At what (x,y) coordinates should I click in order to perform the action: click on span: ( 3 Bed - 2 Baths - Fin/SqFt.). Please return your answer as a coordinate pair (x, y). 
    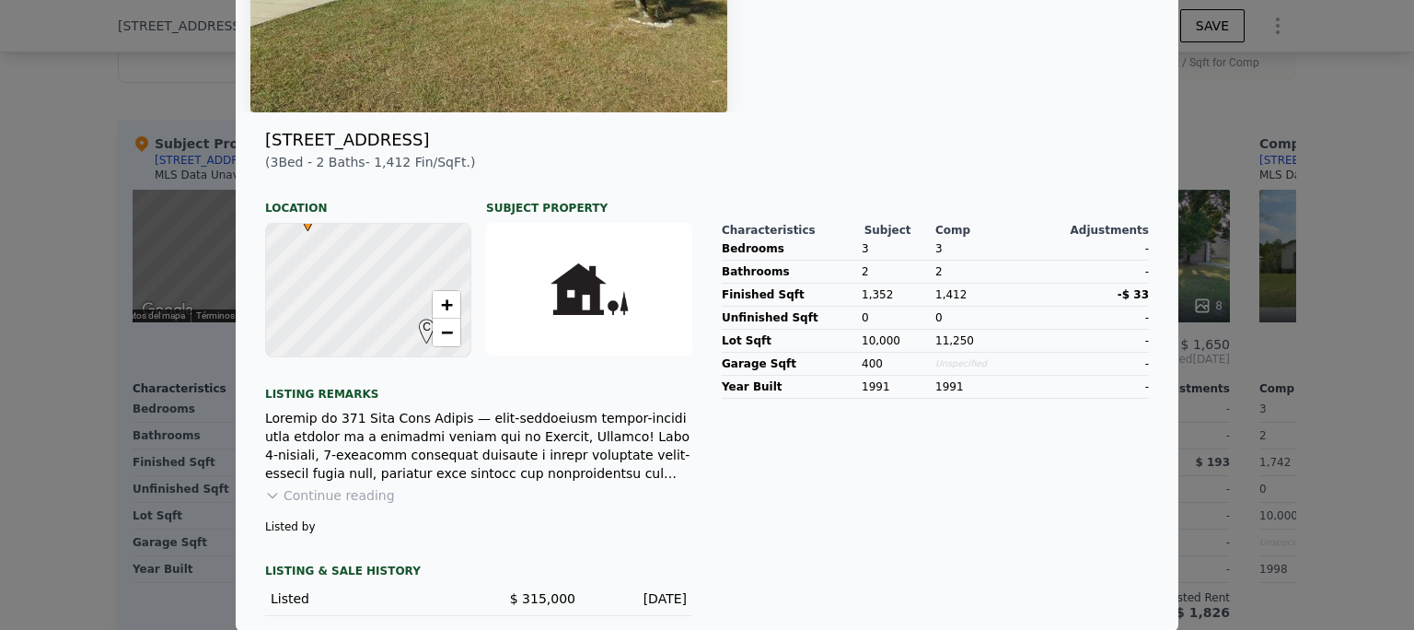
    Looking at the image, I should click on (370, 162).